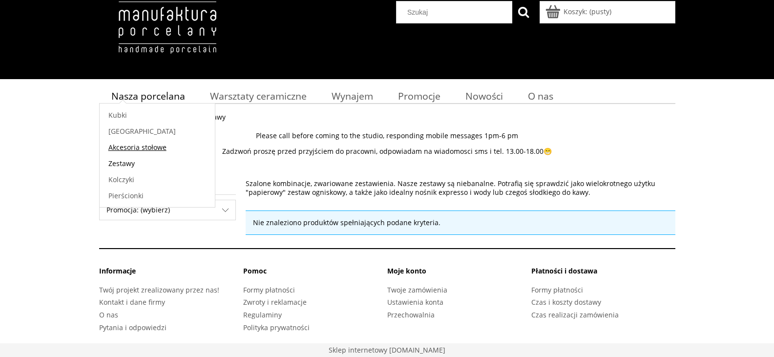  Describe the element at coordinates (387, 151) in the screenshot. I see `p: Zadzwoń proszę przed przyjściem do pracowni, odpowiadam na wiadomosci sms i tel. 13.00-18.00😁` at that location.